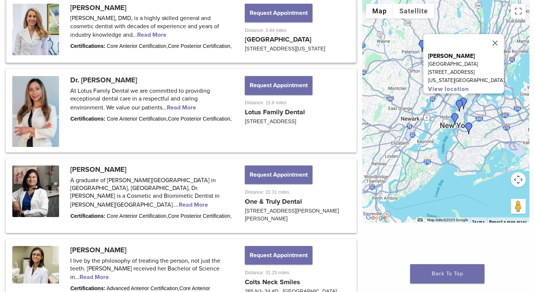 The image size is (535, 292). What do you see at coordinates (447, 274) in the screenshot?
I see `a: Back To Top` at bounding box center [447, 274].